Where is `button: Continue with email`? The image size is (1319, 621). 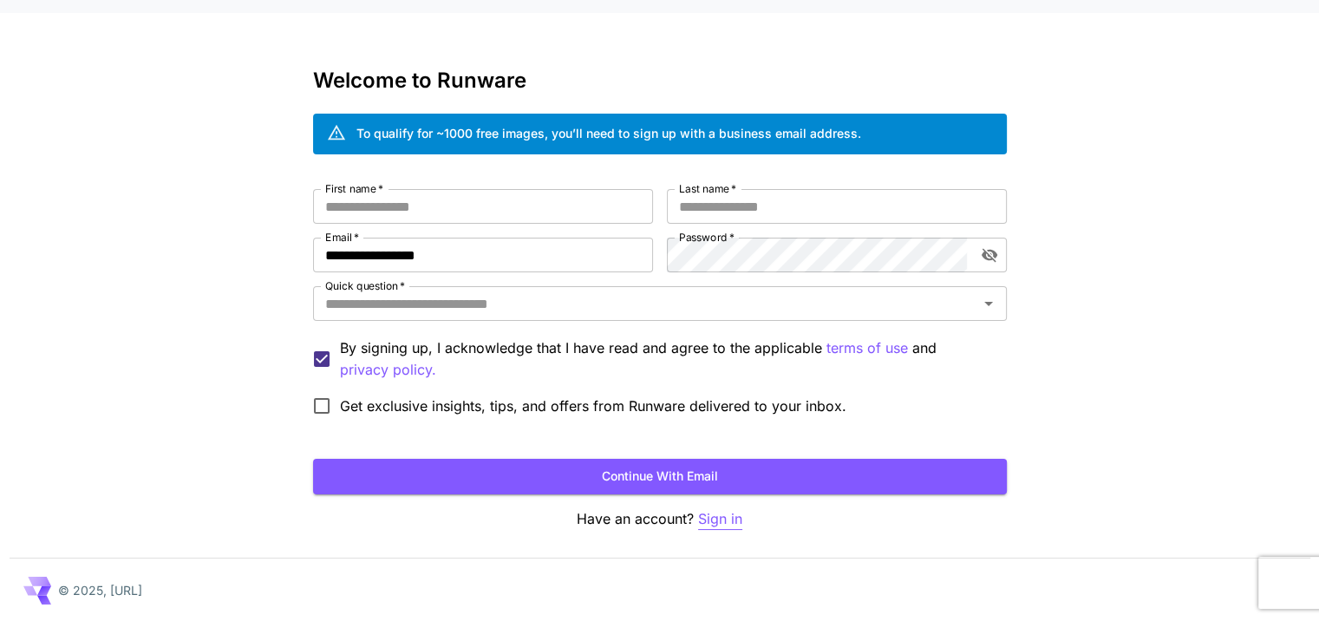
button: Continue with email is located at coordinates (660, 476).